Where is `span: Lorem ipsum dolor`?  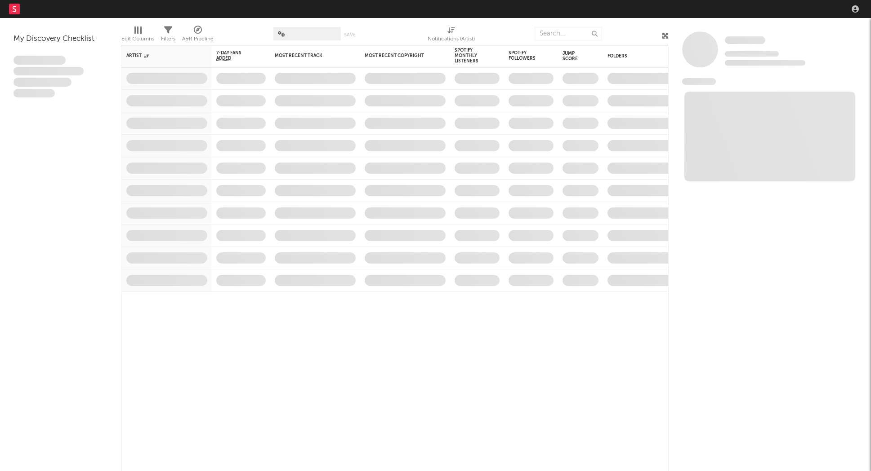
span: Lorem ipsum dolor is located at coordinates (40, 60).